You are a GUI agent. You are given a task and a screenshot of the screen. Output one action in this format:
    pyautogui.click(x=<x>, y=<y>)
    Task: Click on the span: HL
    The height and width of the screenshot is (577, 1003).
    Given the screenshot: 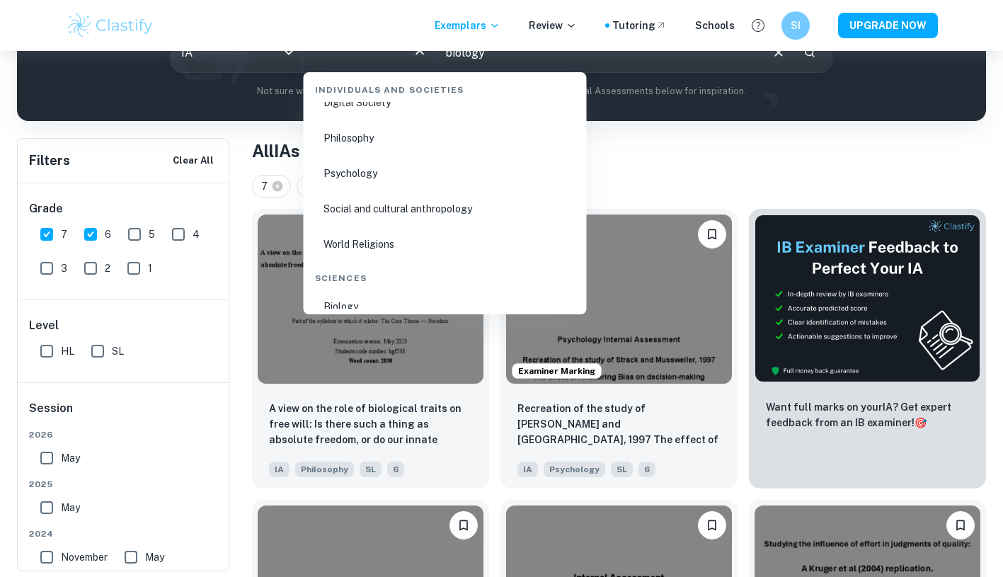 What is the action you would take?
    pyautogui.click(x=67, y=351)
    